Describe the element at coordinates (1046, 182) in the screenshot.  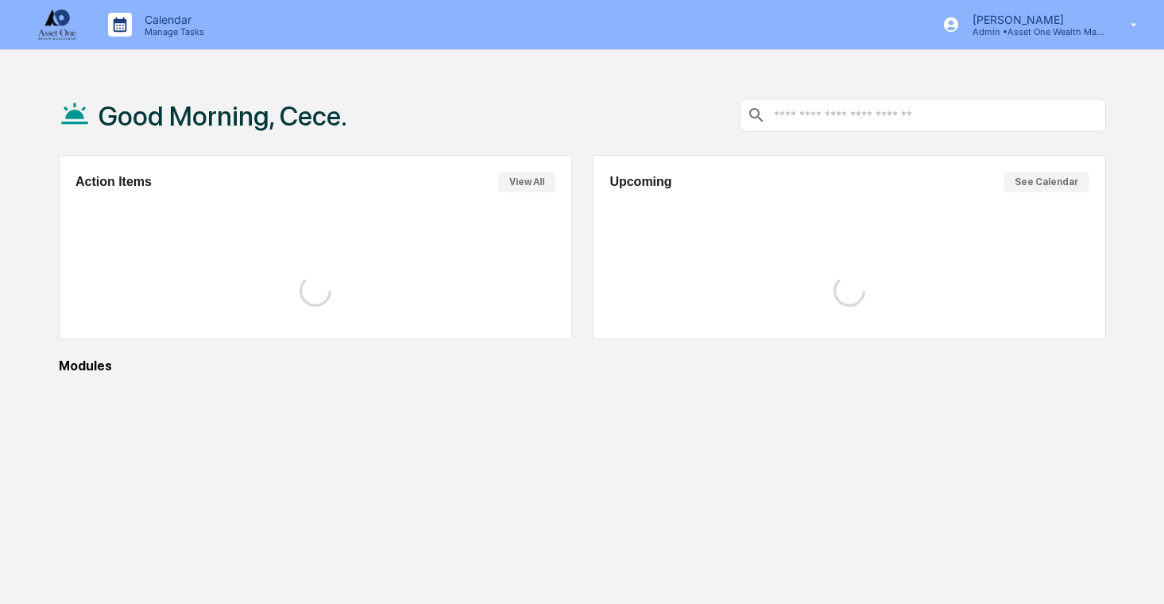
I see `button: See Calendar` at that location.